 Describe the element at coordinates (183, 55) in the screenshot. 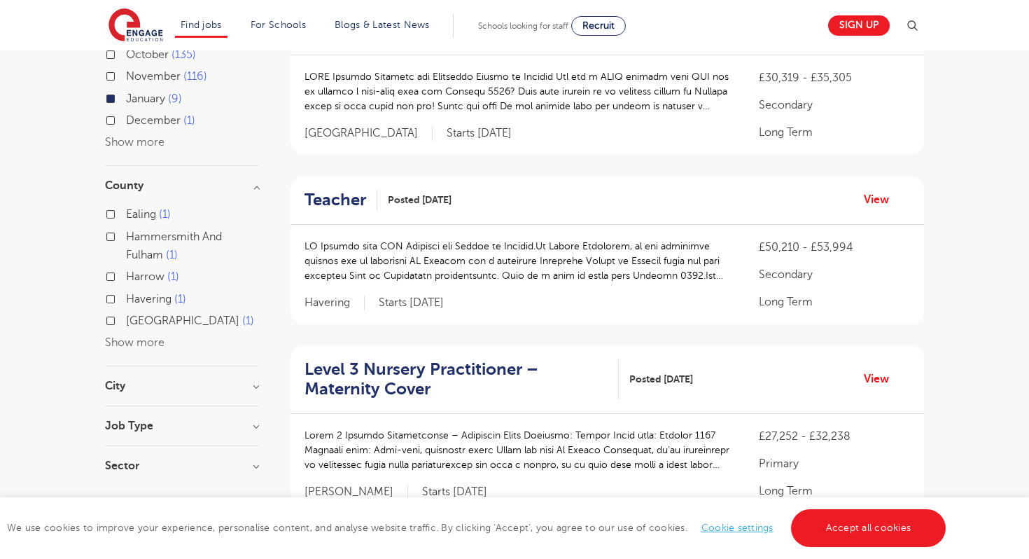

I see `span: 135` at that location.